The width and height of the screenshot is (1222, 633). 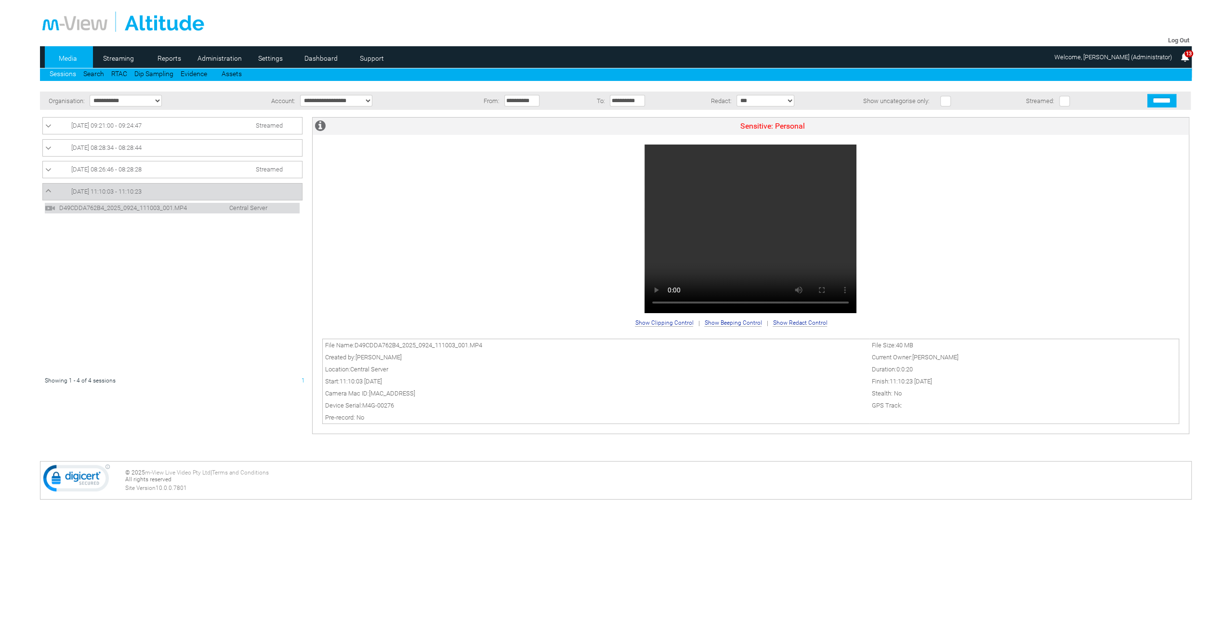 What do you see at coordinates (595, 393) in the screenshot?
I see `td: Camera Mac ID:` at bounding box center [595, 393].